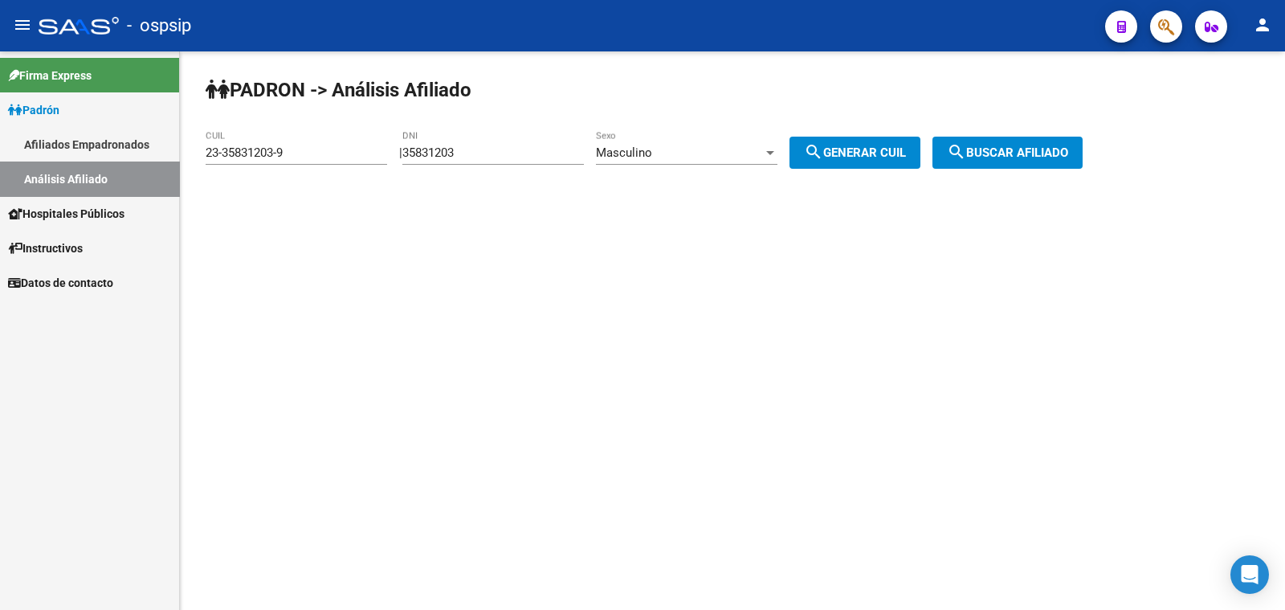 Image resolution: width=1285 pixels, height=610 pixels. Describe the element at coordinates (624, 153) in the screenshot. I see `span: Masculino` at that location.